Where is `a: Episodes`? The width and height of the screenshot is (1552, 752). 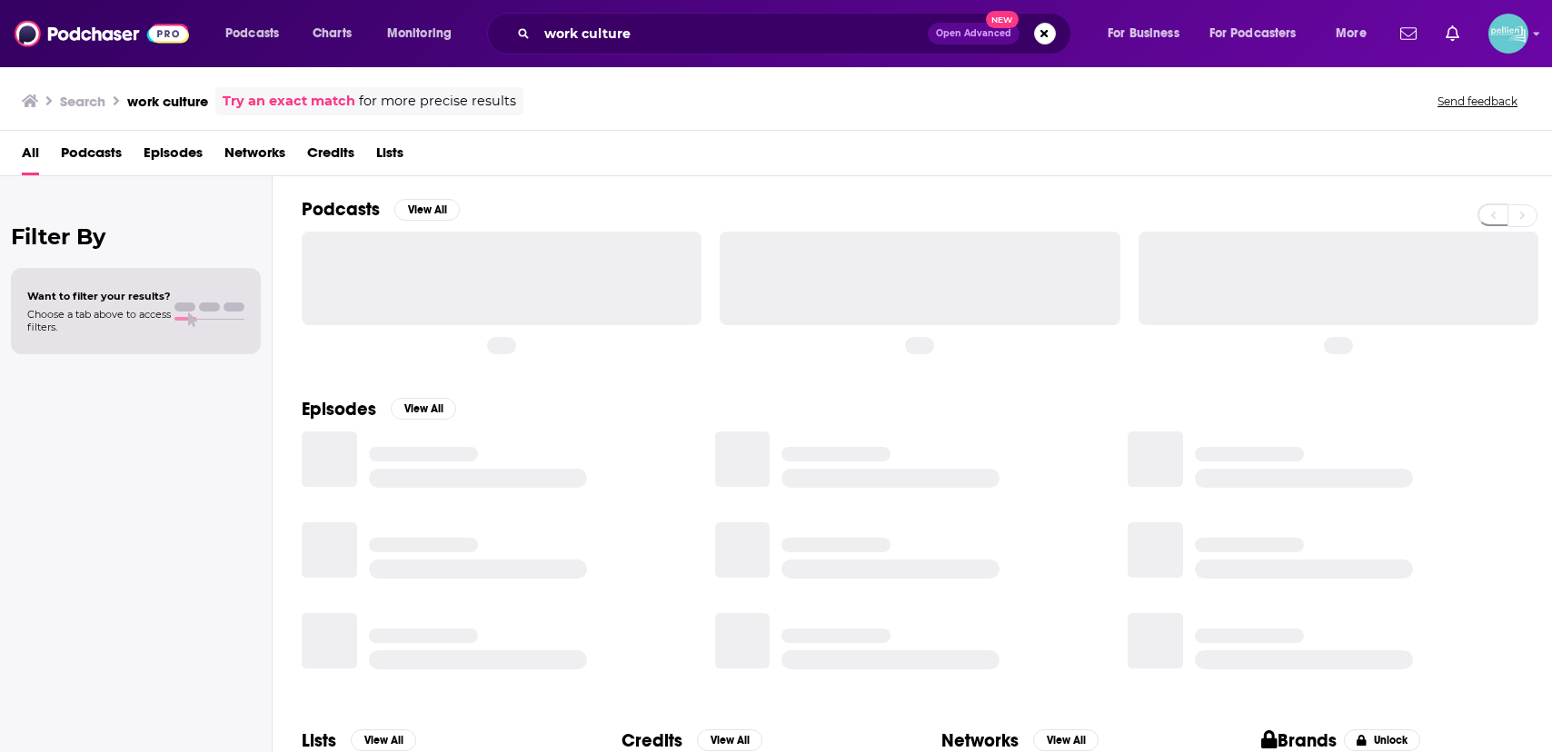 a: Episodes is located at coordinates (173, 156).